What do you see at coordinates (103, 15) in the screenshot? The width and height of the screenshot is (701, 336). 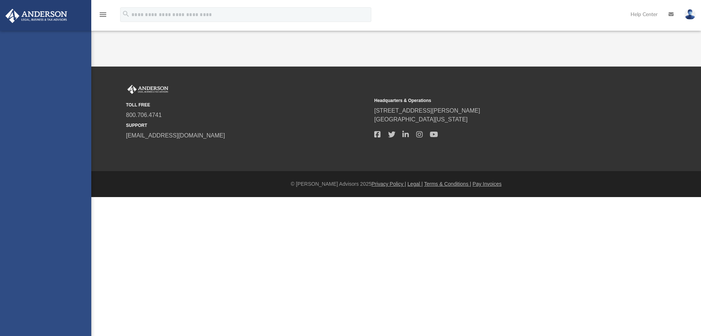 I see `i: menu` at bounding box center [103, 15].